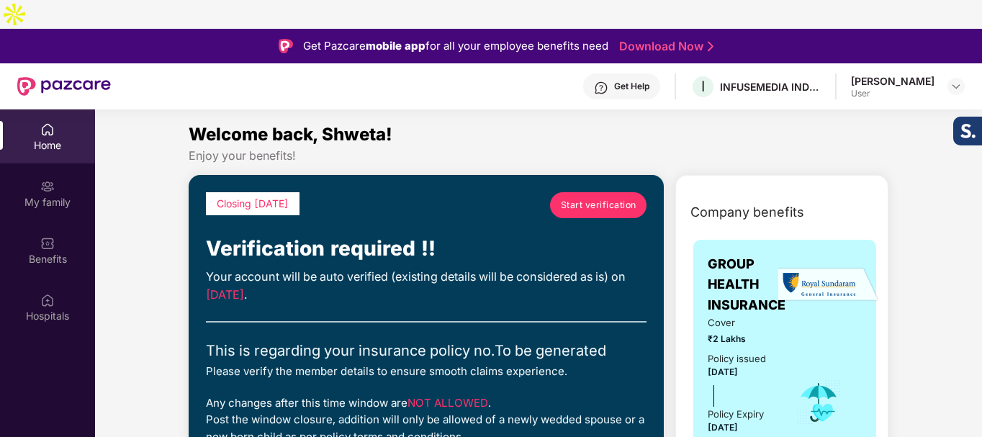 The width and height of the screenshot is (982, 437). What do you see at coordinates (741, 338) in the screenshot?
I see `span: ₹2 Lakhs` at bounding box center [741, 338].